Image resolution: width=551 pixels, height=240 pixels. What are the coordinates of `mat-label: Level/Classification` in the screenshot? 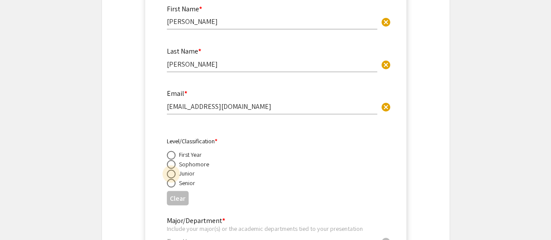 It's located at (192, 141).